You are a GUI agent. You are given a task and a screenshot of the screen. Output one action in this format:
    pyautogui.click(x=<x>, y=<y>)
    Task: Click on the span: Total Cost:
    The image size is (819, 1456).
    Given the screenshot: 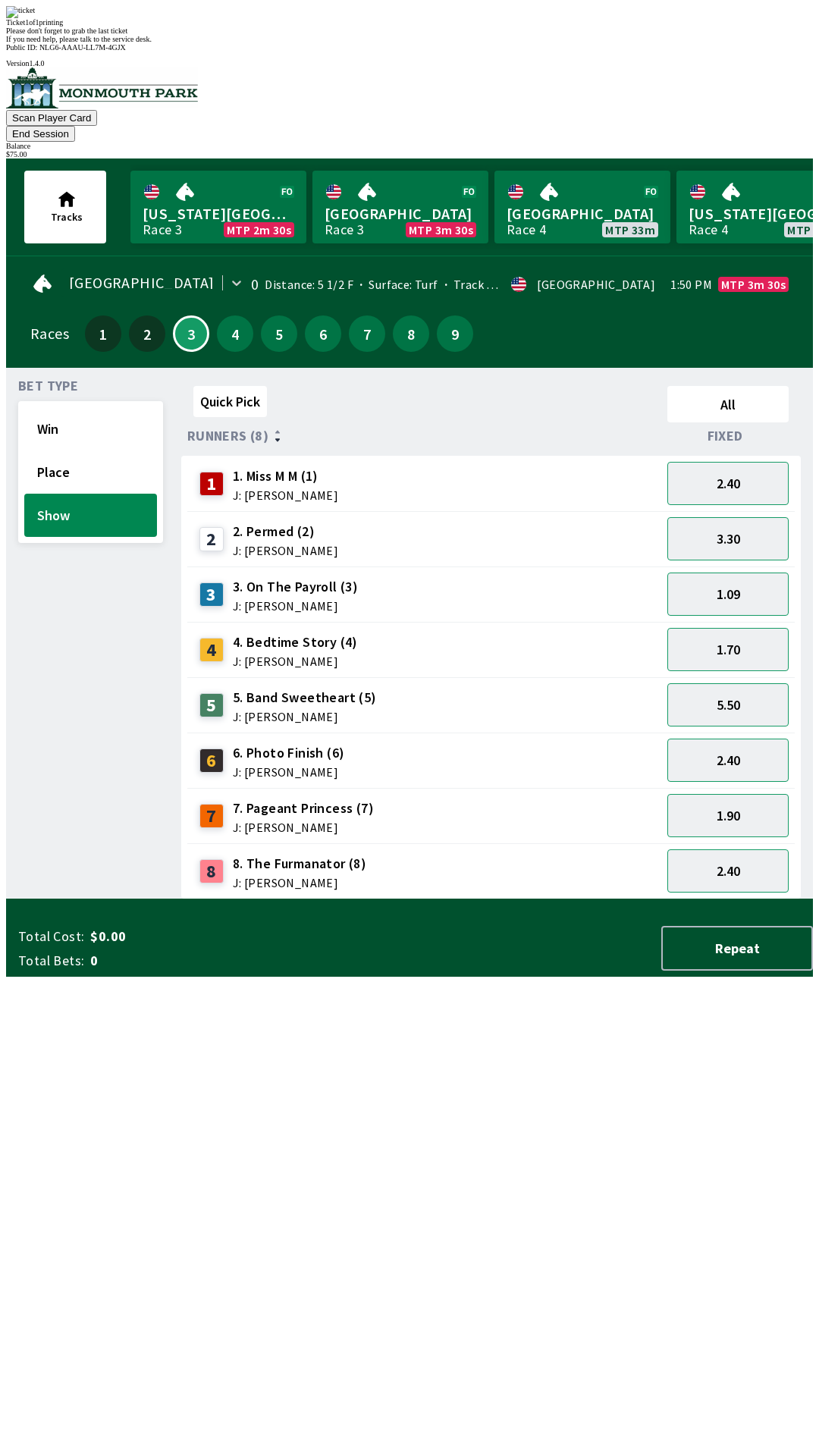 What is the action you would take?
    pyautogui.click(x=51, y=936)
    